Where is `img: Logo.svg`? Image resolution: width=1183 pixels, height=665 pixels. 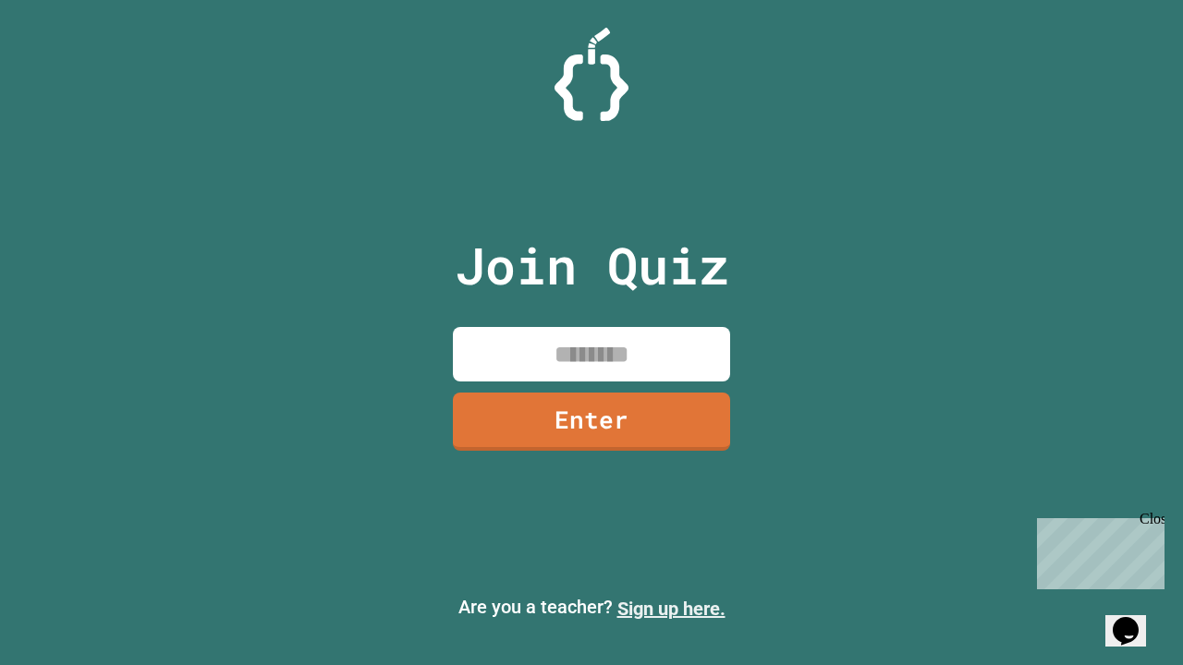
img: Logo.svg is located at coordinates (592, 74).